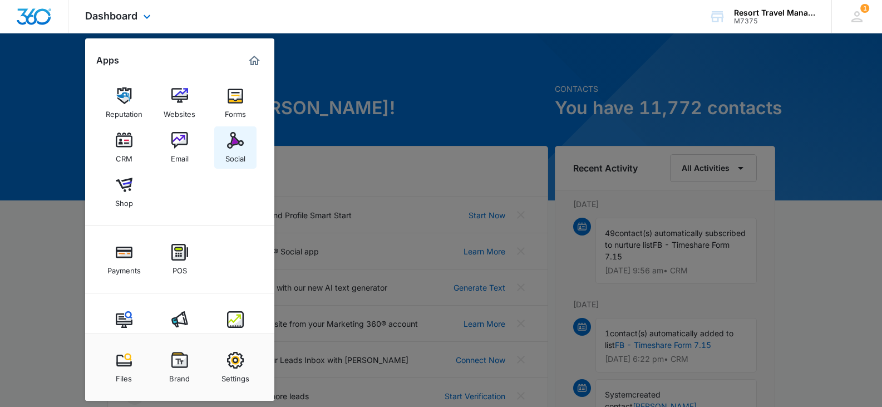 The width and height of the screenshot is (882, 407). I want to click on div: Ads, so click(180, 335).